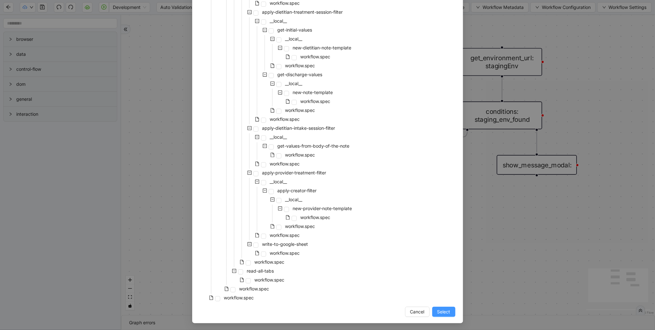  Describe the element at coordinates (417, 312) in the screenshot. I see `button: Cancel` at that location.